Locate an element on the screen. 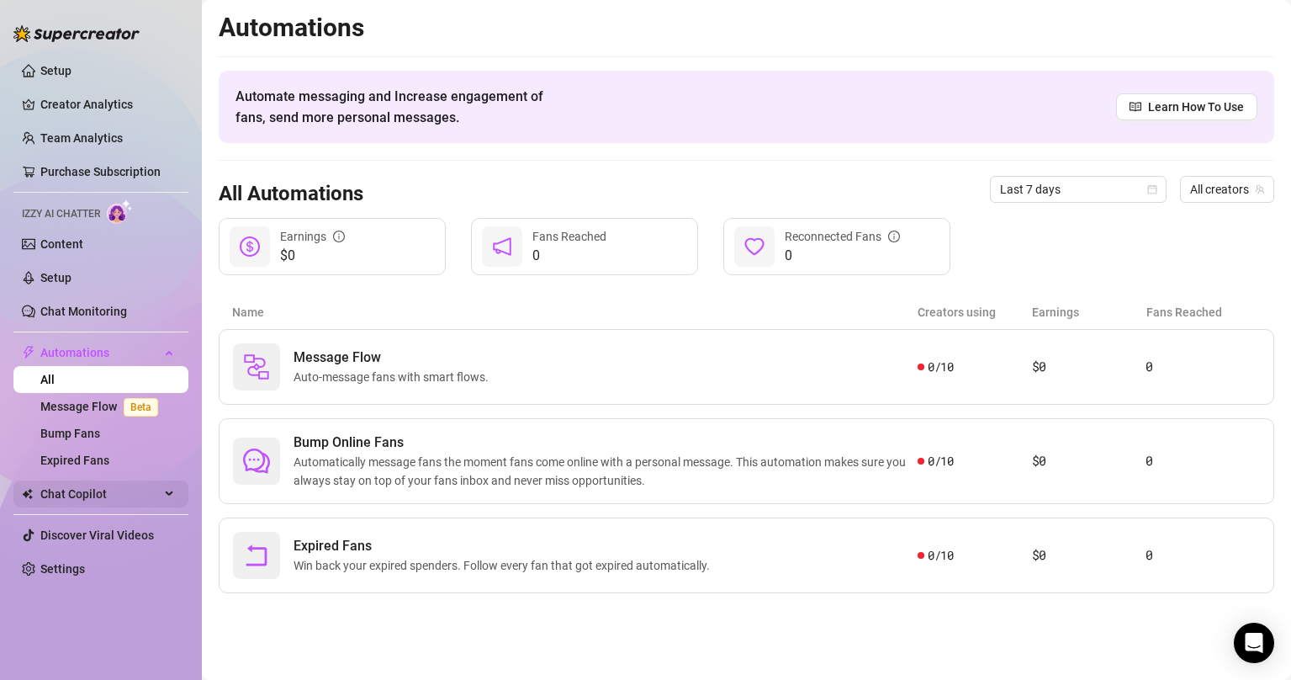 Image resolution: width=1291 pixels, height=680 pixels. img: AI Chatter is located at coordinates (119, 211).